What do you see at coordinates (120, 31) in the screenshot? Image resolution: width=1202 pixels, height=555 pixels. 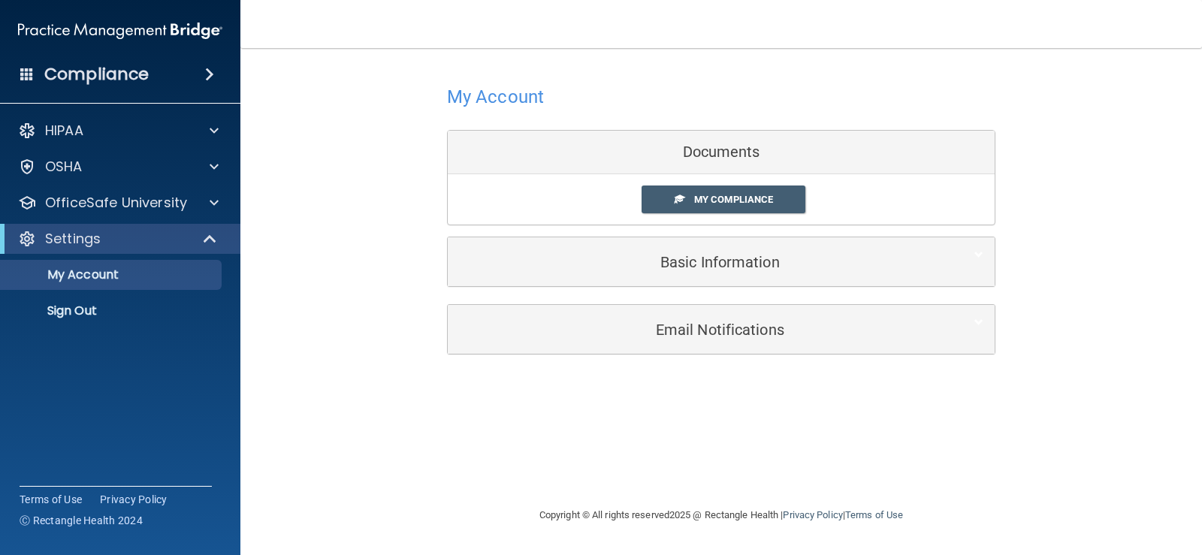 I see `img: PMB logo` at bounding box center [120, 31].